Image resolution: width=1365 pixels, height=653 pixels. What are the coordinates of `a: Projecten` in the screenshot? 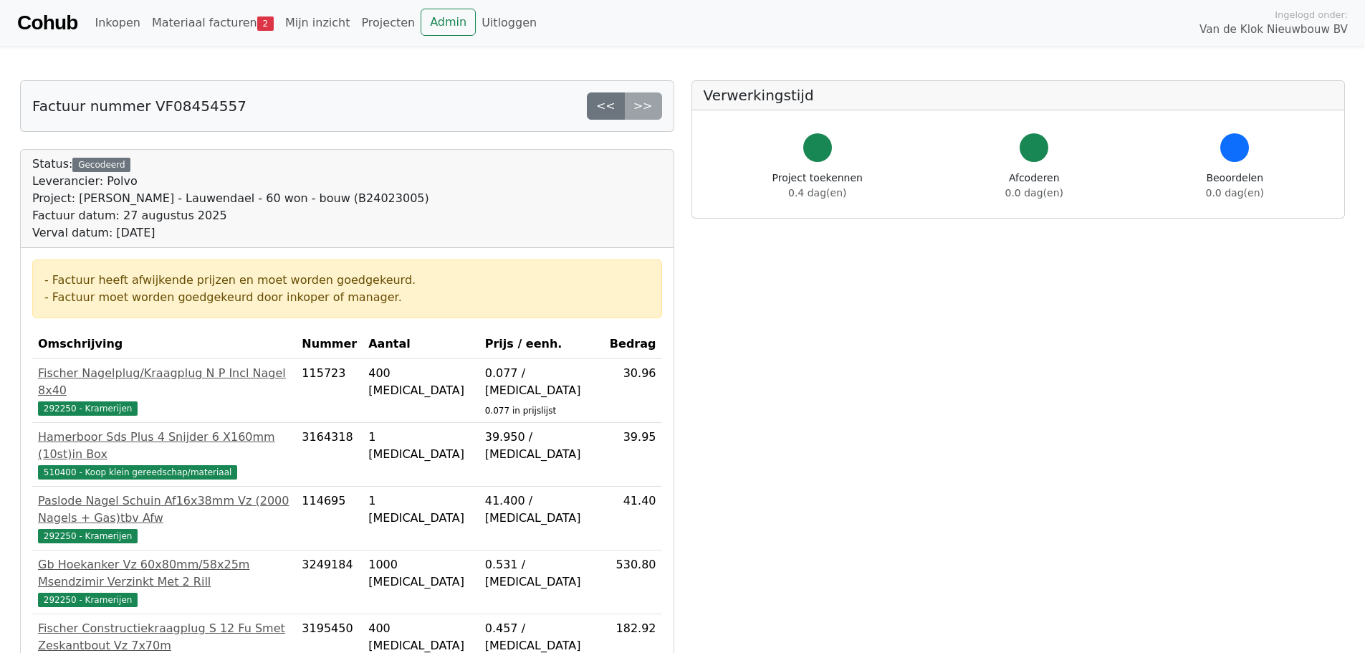 It's located at (388, 23).